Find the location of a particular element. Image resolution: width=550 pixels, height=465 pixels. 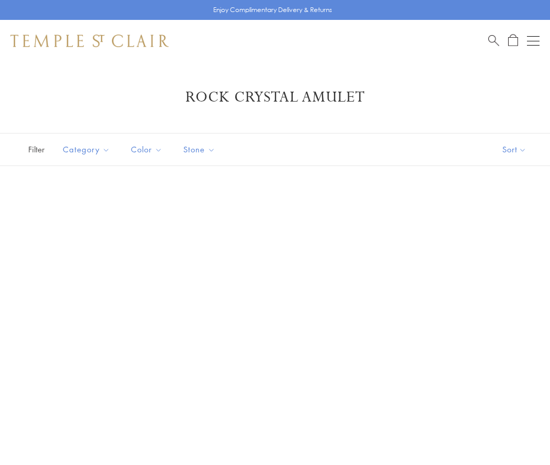

h1: Rock Crystal Amulet is located at coordinates (275, 97).